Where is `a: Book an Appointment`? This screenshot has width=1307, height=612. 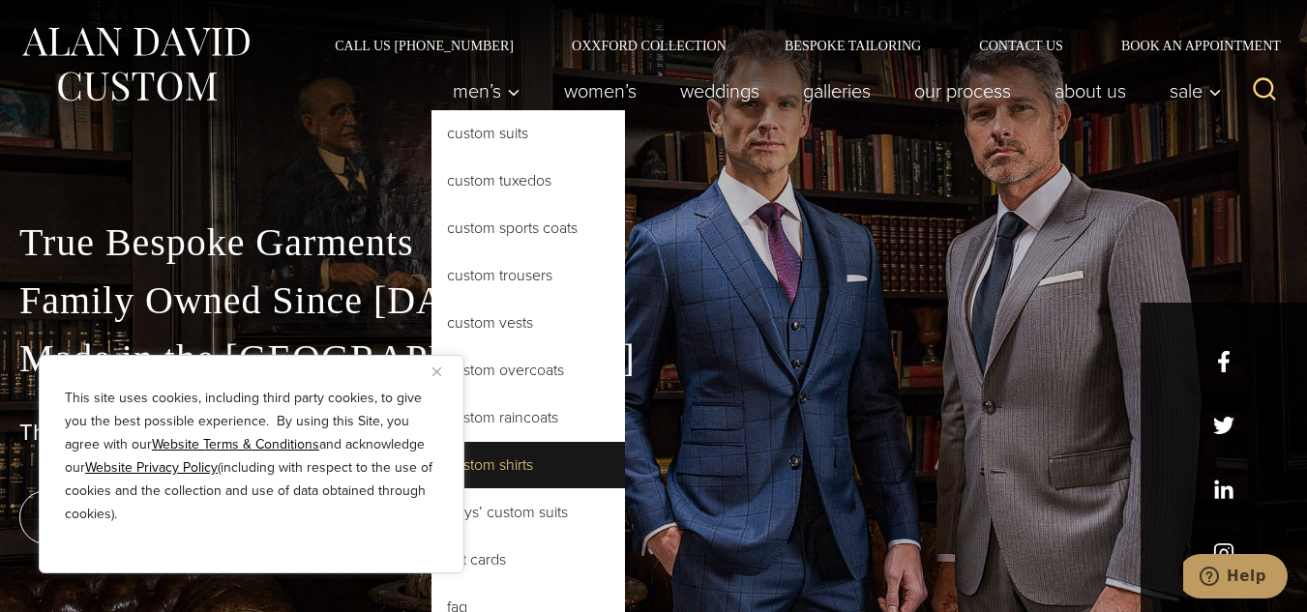
a: Book an Appointment is located at coordinates (1190, 45).